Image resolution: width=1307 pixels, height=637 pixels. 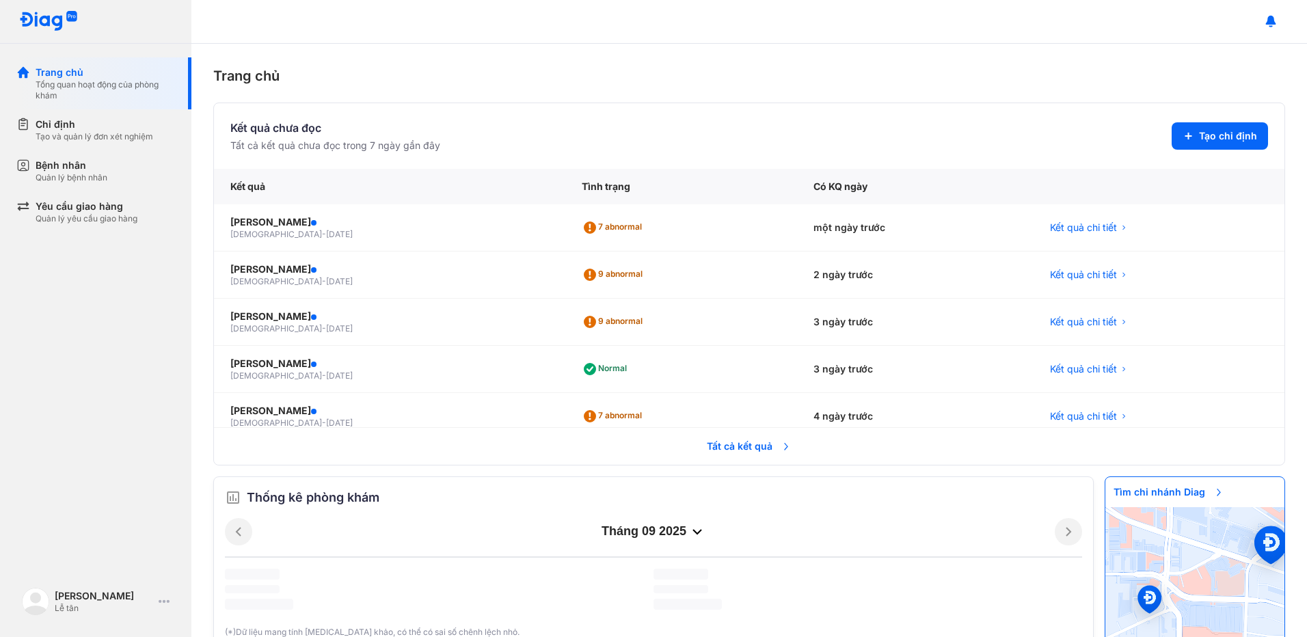 I want to click on button: Tạo chỉ định, so click(x=1219, y=136).